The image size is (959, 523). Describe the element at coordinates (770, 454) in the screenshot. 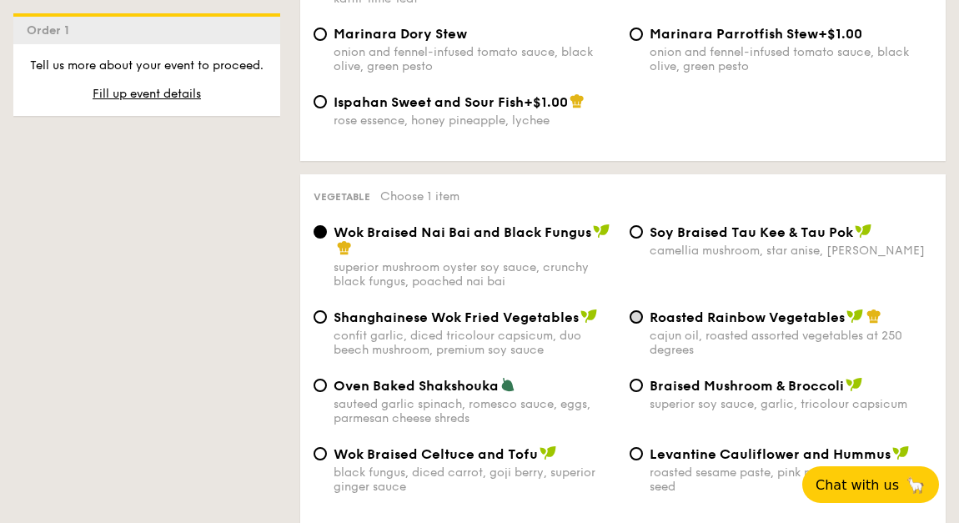

I see `span: Levantine Cauliflower and Hummus` at that location.